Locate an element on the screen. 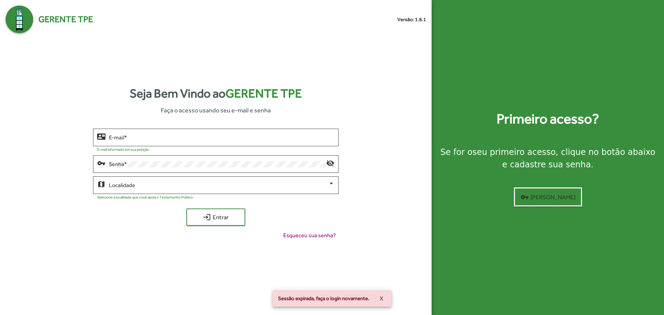  span: Sessão expirada, faça o login novamente. is located at coordinates (324, 299).